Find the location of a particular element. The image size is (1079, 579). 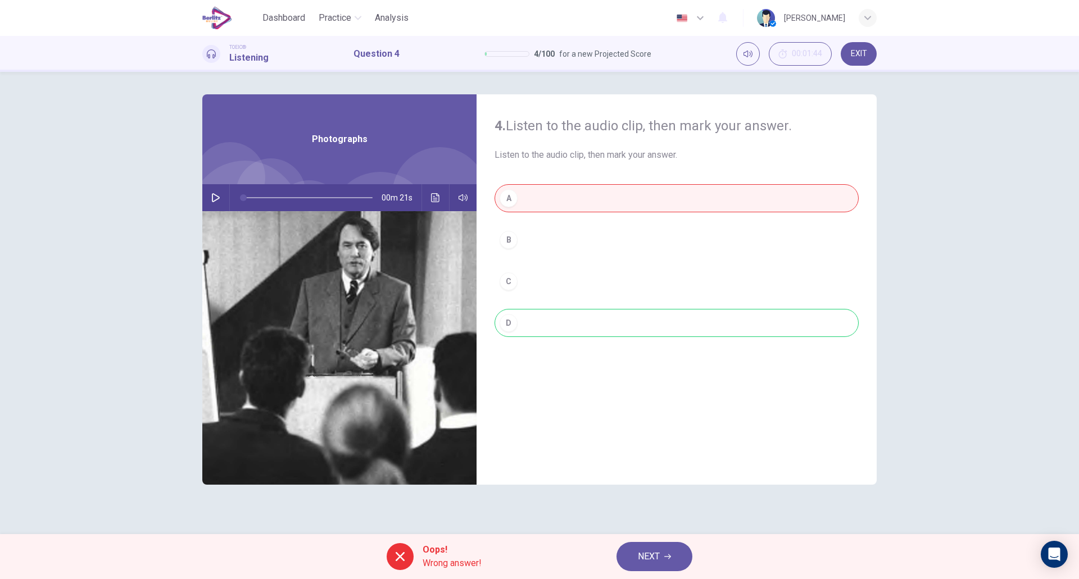

span: Wrong answer! is located at coordinates (452, 563).